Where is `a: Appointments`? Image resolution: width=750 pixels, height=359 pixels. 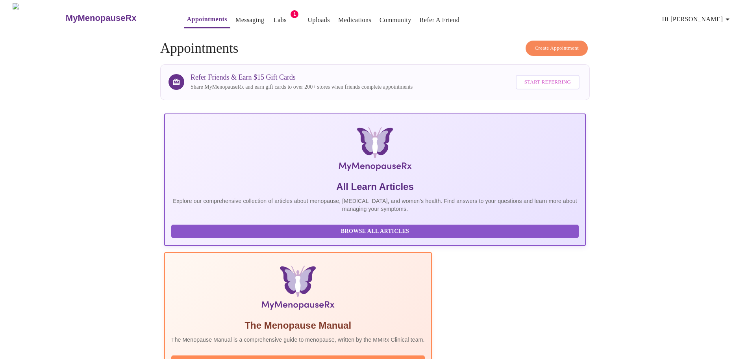 a: Appointments is located at coordinates (207, 19).